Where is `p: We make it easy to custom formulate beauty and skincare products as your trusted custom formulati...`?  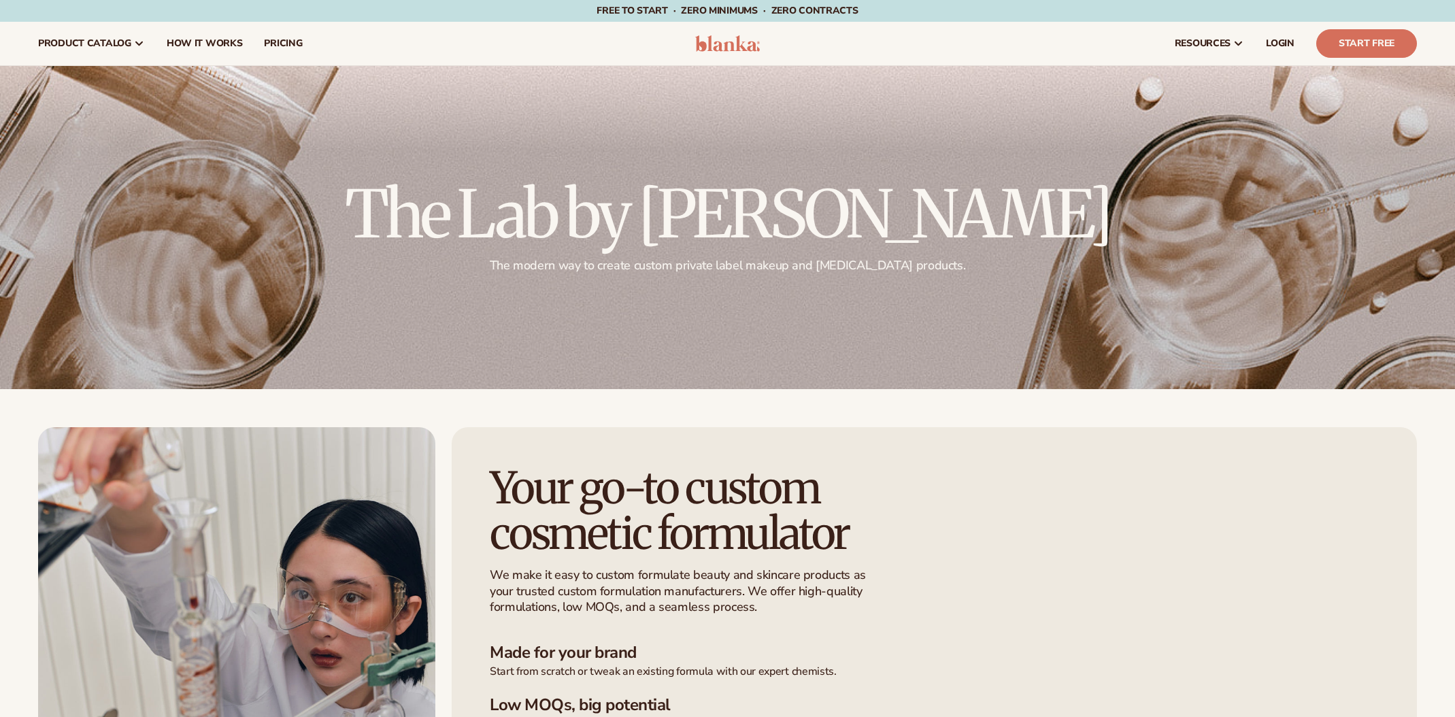
p: We make it easy to custom formulate beauty and skincare products as your trusted custom formulati... is located at coordinates (682, 591).